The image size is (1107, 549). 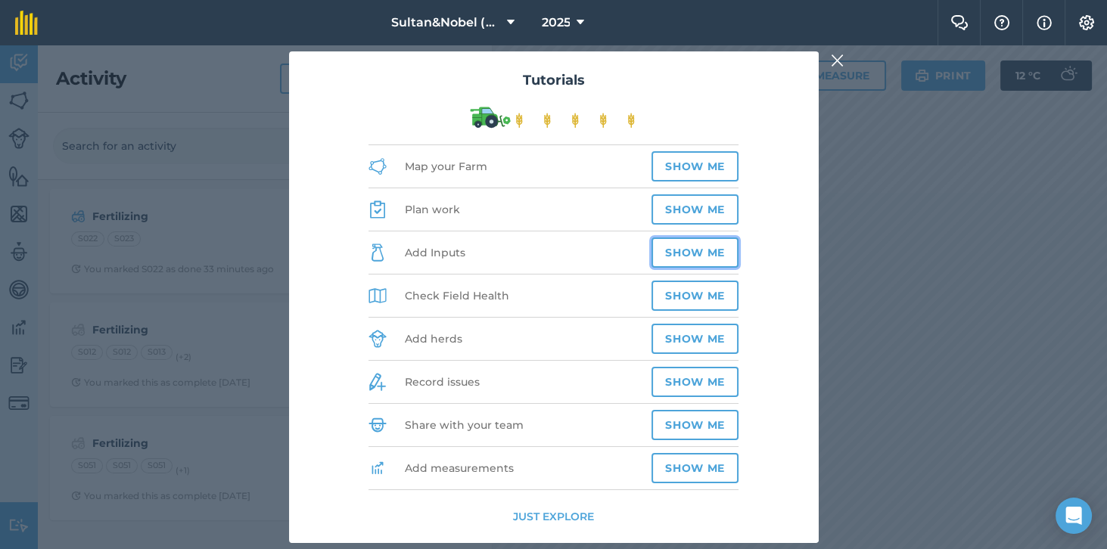 What do you see at coordinates (26, 23) in the screenshot?
I see `img: fieldmargin Logo` at bounding box center [26, 23].